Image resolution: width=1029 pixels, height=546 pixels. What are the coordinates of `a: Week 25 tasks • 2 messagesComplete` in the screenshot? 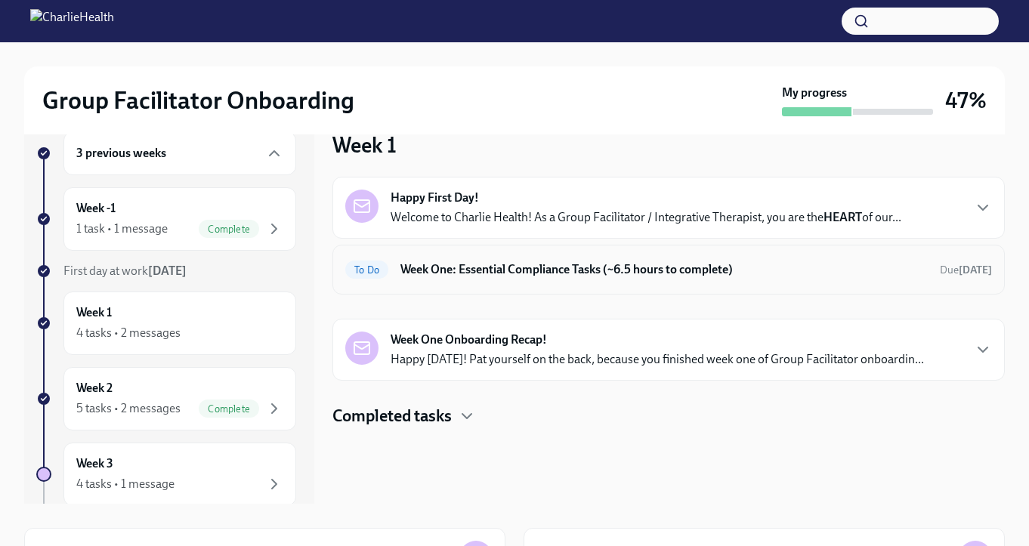 It's located at (166, 399).